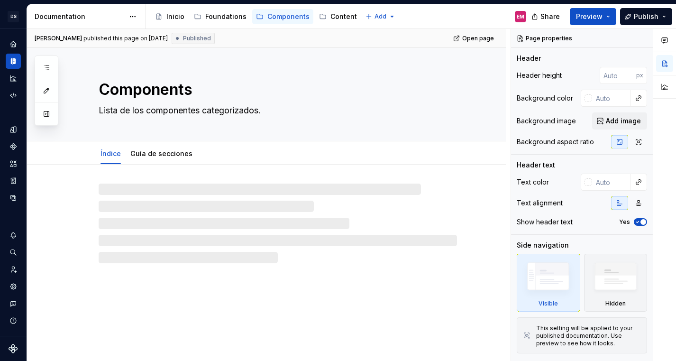 The width and height of the screenshot is (676, 361). I want to click on button: Contact support, so click(13, 303).